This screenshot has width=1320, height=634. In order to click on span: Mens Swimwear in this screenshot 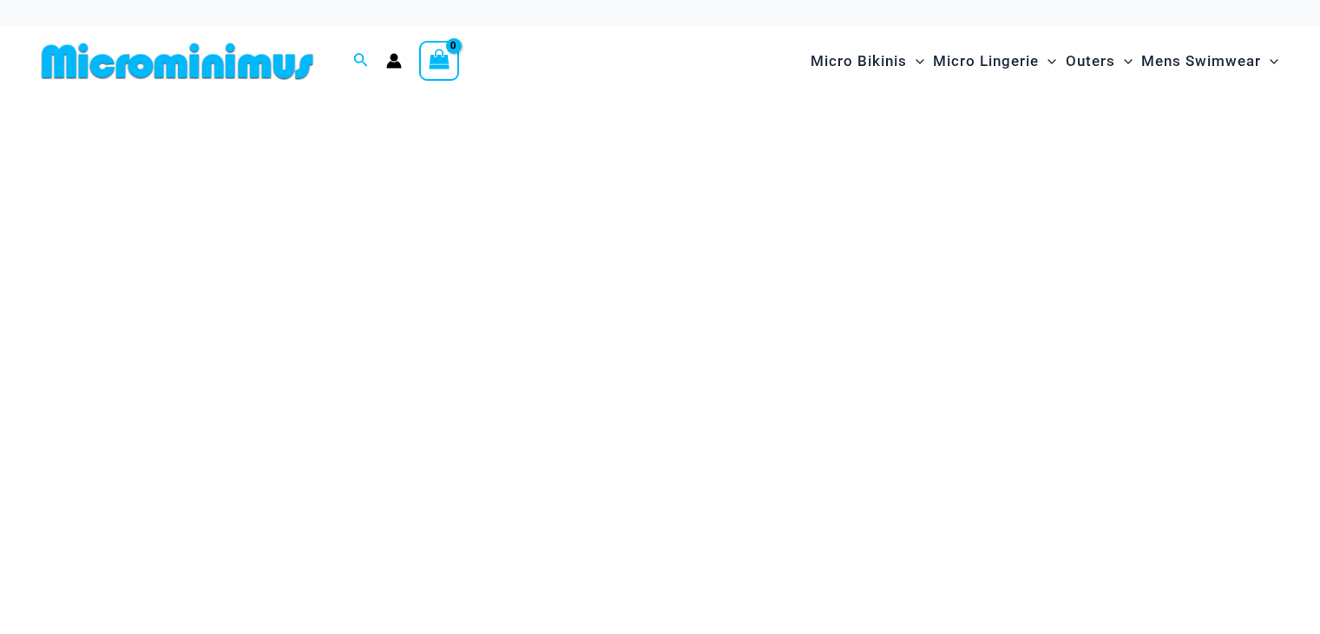, I will do `click(1201, 61)`.